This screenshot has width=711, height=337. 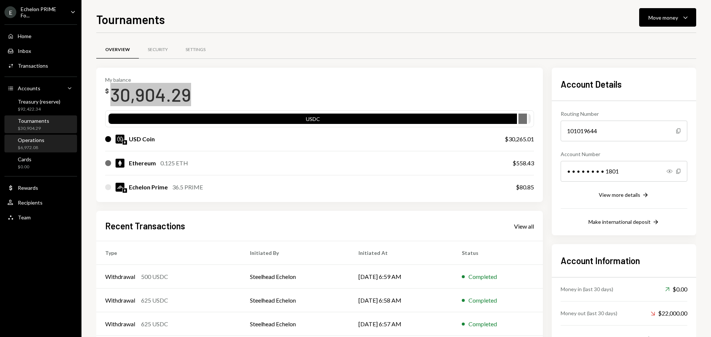 What do you see at coordinates (624, 195) in the screenshot?
I see `button: View more details` at bounding box center [624, 195].